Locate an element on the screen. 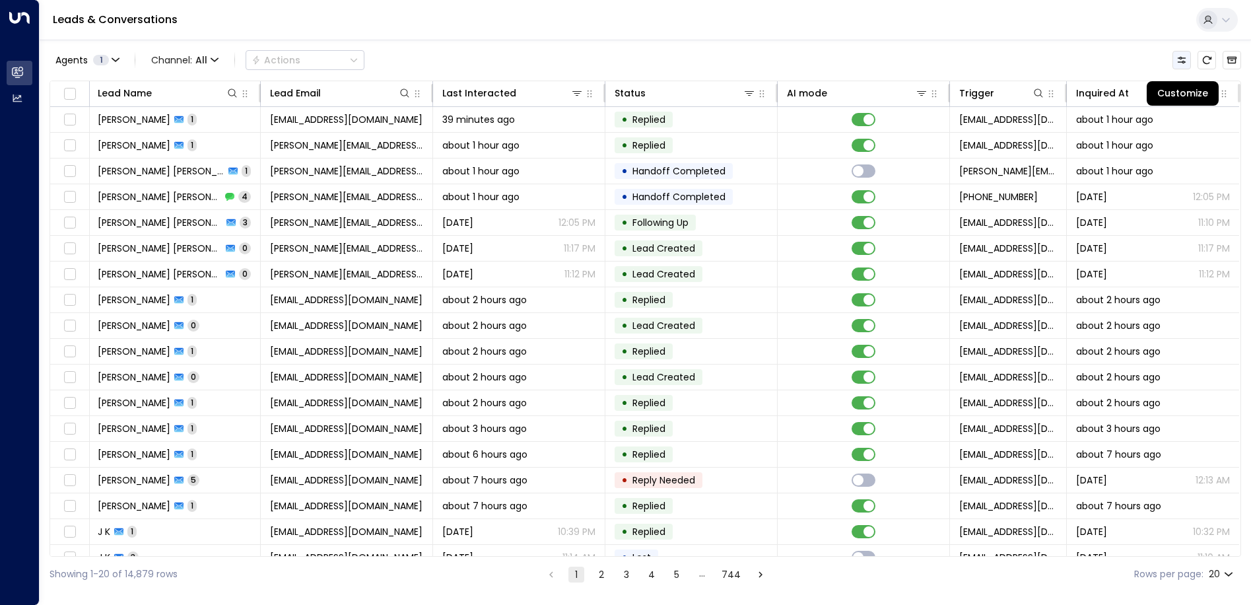 The width and height of the screenshot is (1251, 605). span: kemiakingbade1@gmail.com is located at coordinates (346, 119).